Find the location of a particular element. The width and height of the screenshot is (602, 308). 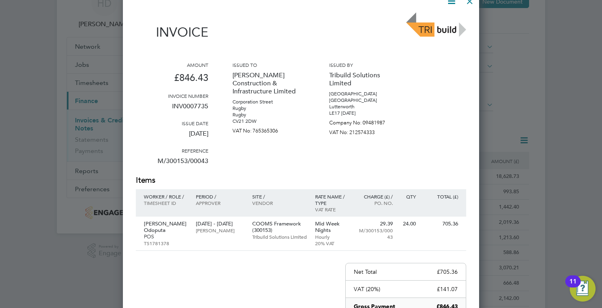

p: Worker / Role / is located at coordinates (166, 197).